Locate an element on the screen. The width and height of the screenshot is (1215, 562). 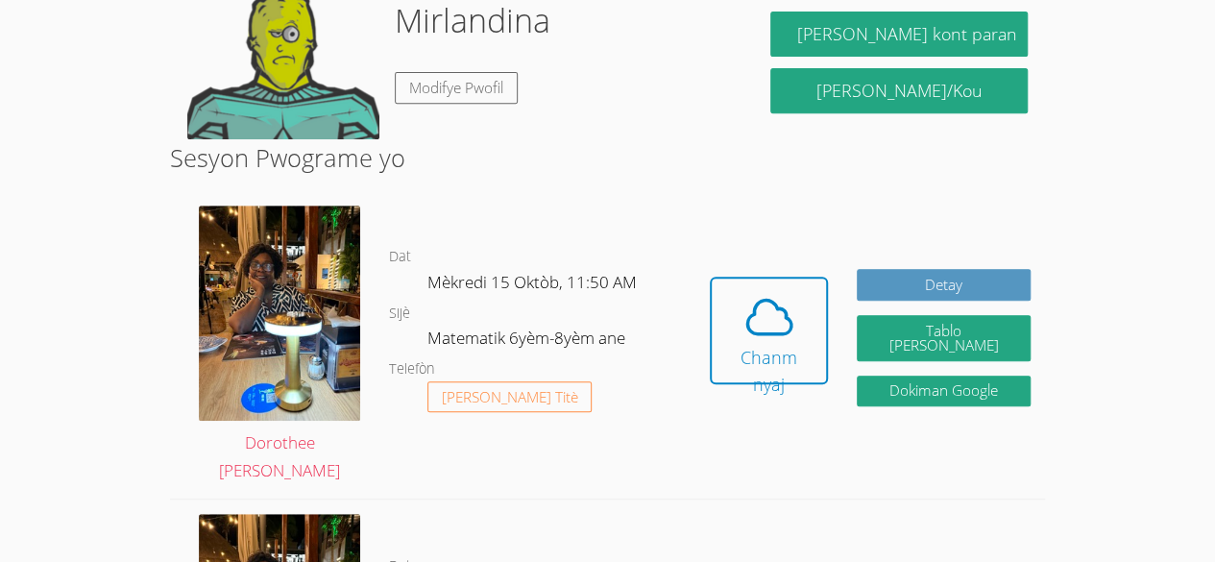
font: Modifye Pwofil is located at coordinates (456, 87).